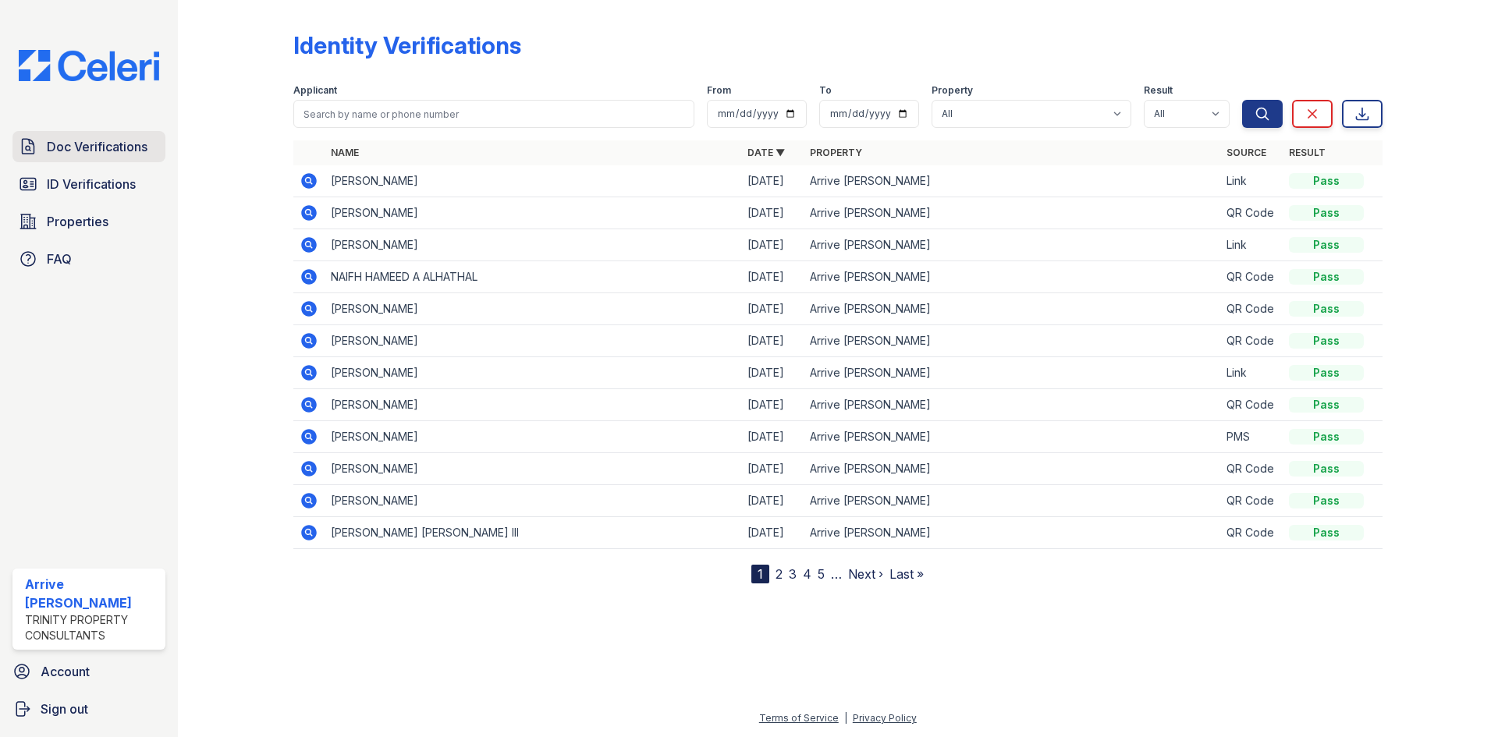 The height and width of the screenshot is (737, 1498). I want to click on span: FAQ, so click(59, 259).